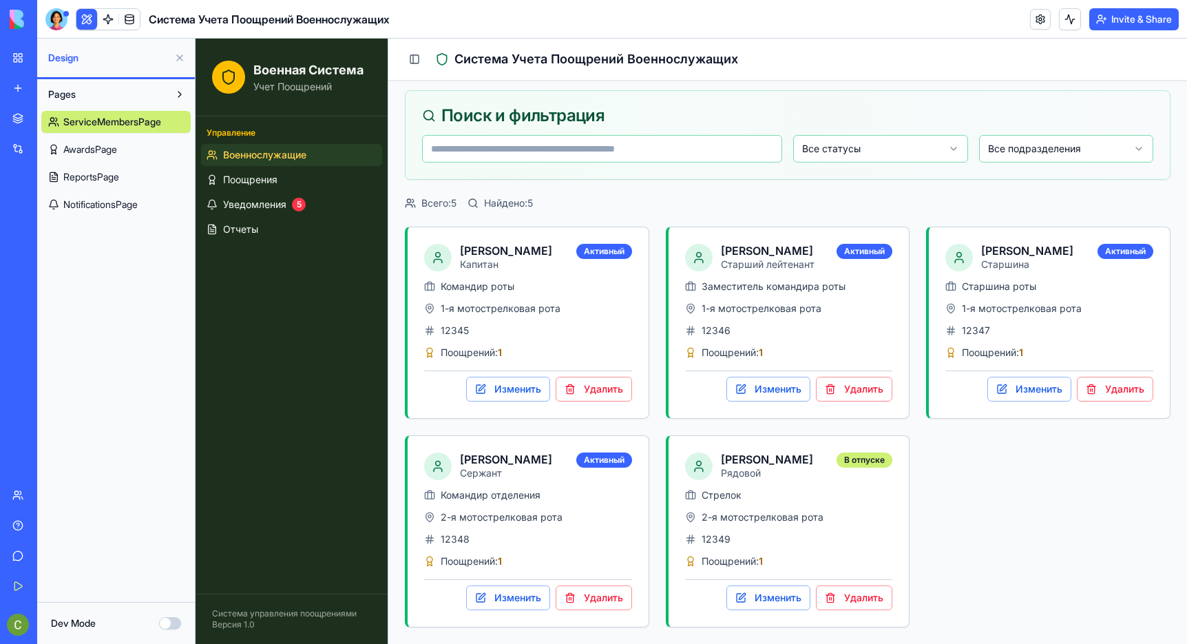  What do you see at coordinates (669, 421) in the screenshot?
I see `div: В отпуске` at bounding box center [669, 421].